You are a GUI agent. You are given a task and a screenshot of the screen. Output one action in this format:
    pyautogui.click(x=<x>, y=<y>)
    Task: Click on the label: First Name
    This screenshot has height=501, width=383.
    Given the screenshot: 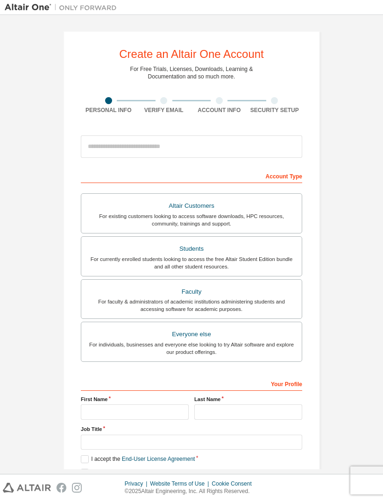 What is the action you would take?
    pyautogui.click(x=135, y=399)
    